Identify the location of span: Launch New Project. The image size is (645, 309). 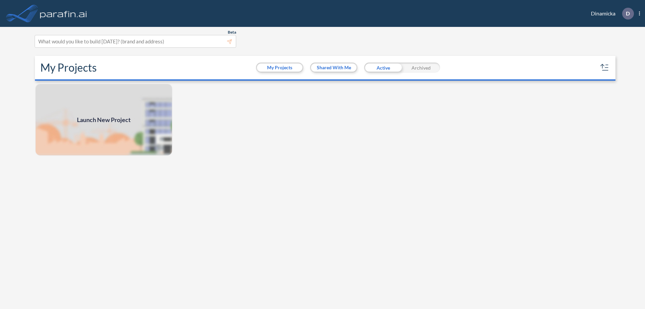
(104, 120).